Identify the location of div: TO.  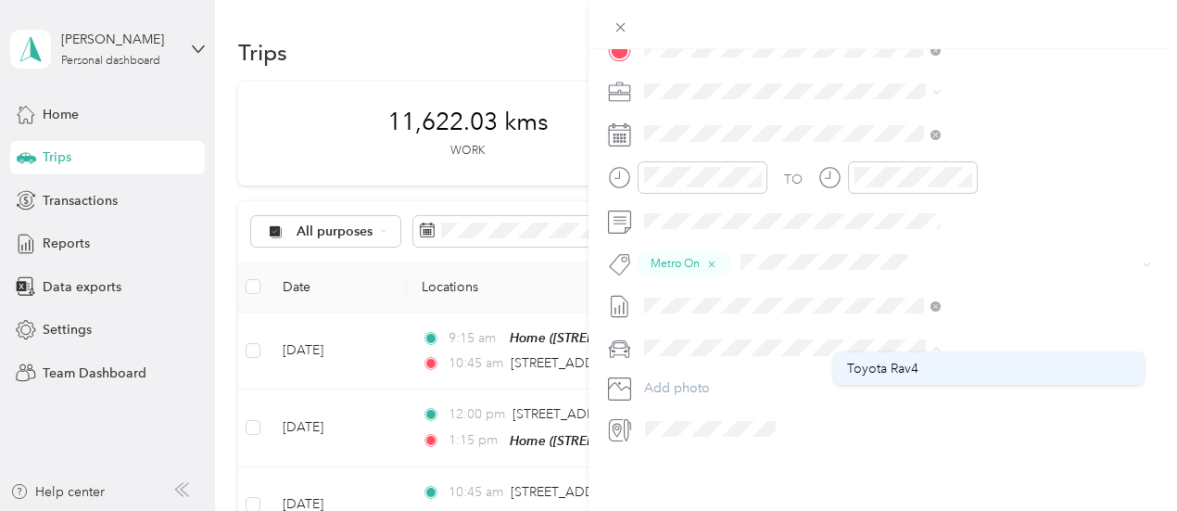
(793, 179).